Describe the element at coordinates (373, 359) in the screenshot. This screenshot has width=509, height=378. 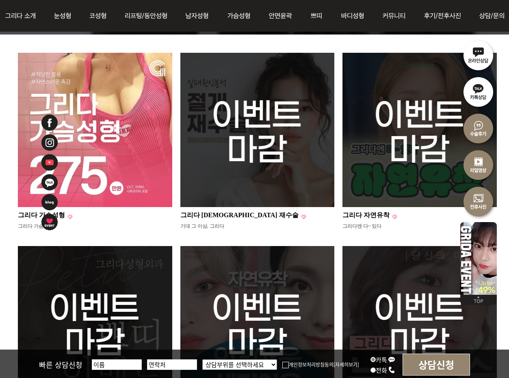
I see `input: 카톡` at that location.